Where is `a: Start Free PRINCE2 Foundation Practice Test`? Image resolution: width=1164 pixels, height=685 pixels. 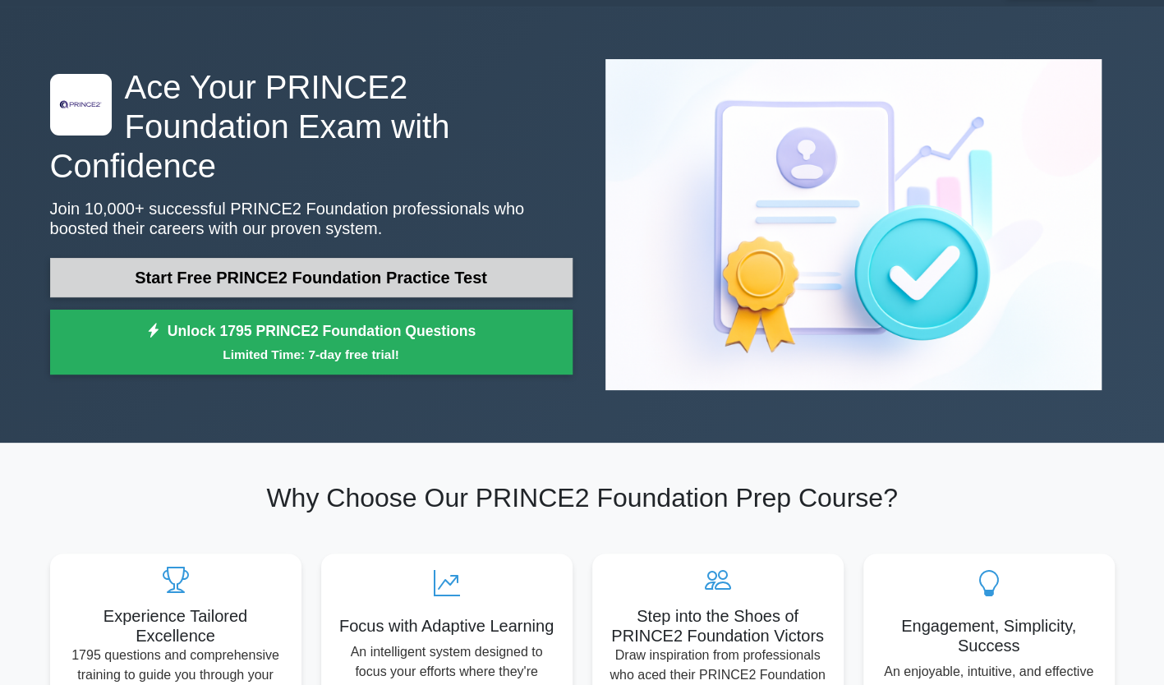 a: Start Free PRINCE2 Foundation Practice Test is located at coordinates (311, 278).